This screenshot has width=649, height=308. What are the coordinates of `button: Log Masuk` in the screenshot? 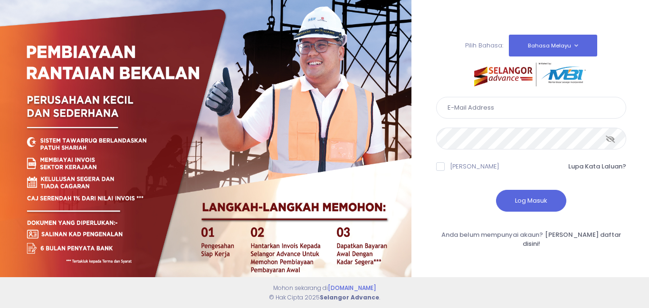 It's located at (531, 201).